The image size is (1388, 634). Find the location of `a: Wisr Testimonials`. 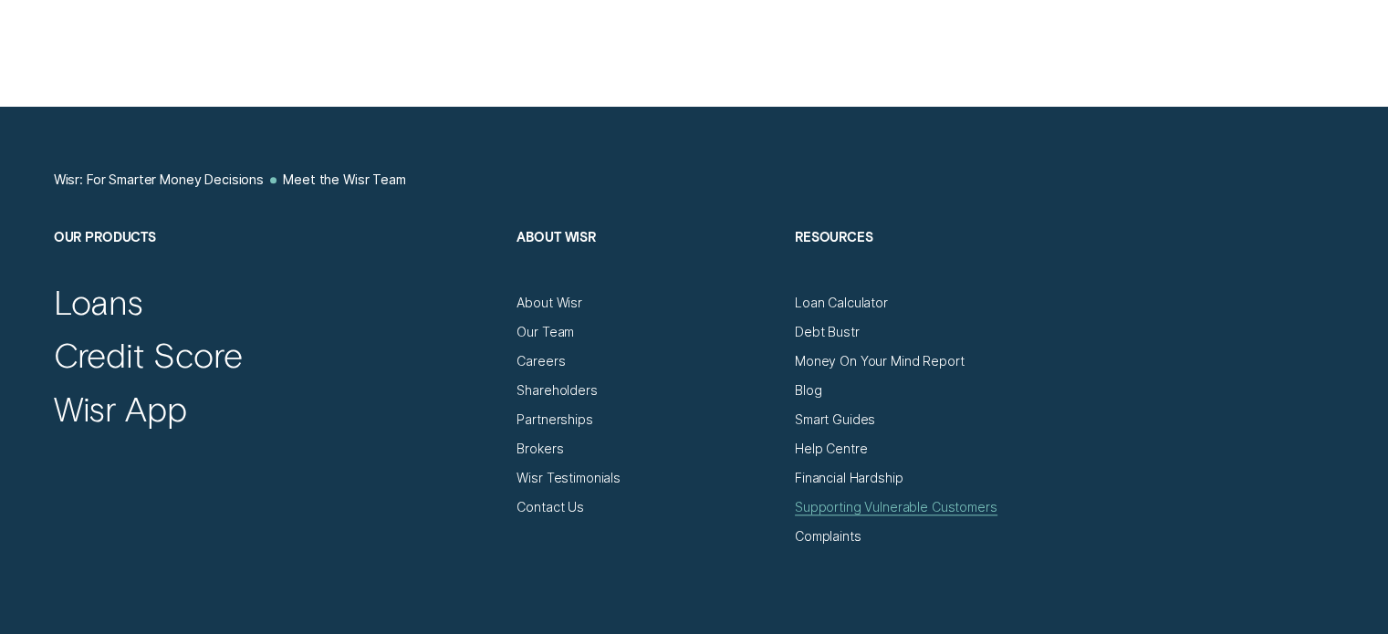

a: Wisr Testimonials is located at coordinates (568, 478).